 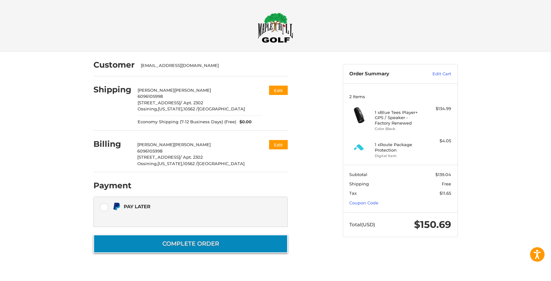 I want to click on span: $139.04, so click(x=443, y=175).